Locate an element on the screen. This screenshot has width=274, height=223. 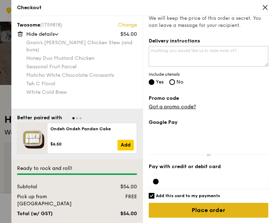
label: Delivery instructions is located at coordinates (208, 41).